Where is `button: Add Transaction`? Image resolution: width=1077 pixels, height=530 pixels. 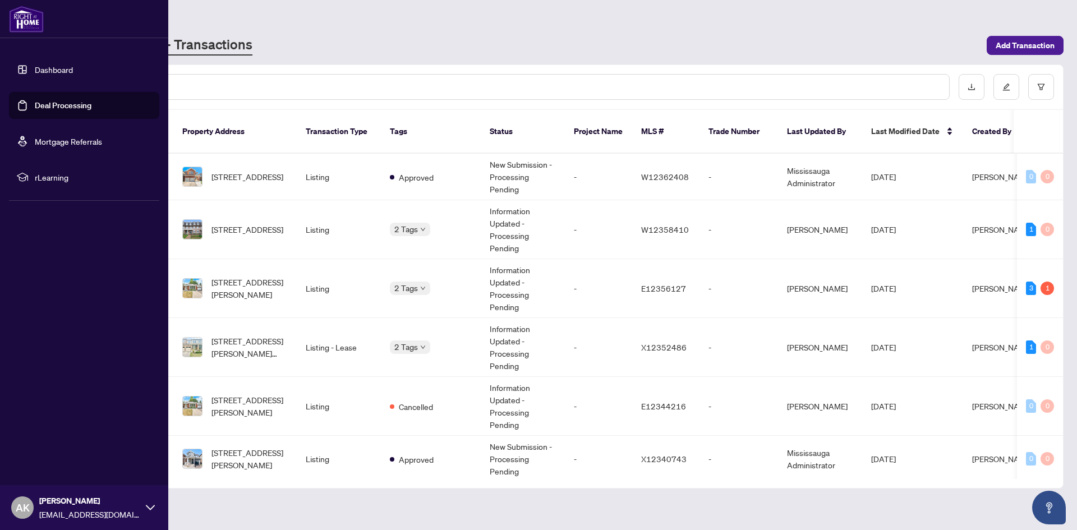 button: Add Transaction is located at coordinates (1025, 45).